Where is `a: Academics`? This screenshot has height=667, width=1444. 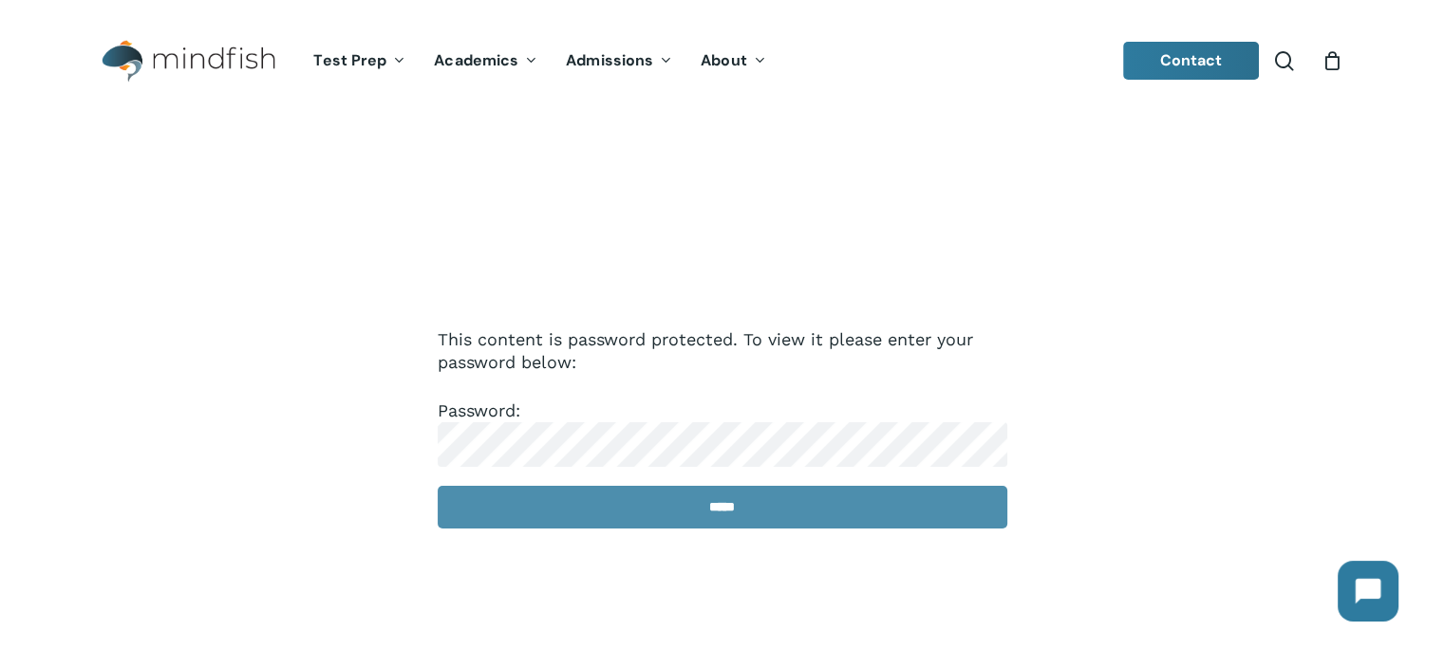
a: Academics is located at coordinates (485, 61).